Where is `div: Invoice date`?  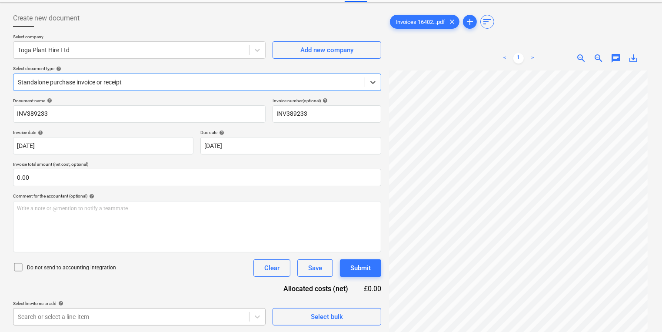
div: Invoice date is located at coordinates (103, 132).